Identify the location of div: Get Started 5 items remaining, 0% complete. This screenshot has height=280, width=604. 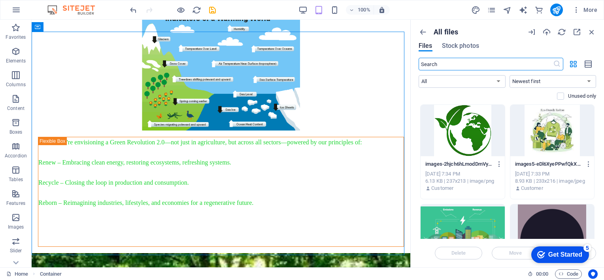
(35, 12).